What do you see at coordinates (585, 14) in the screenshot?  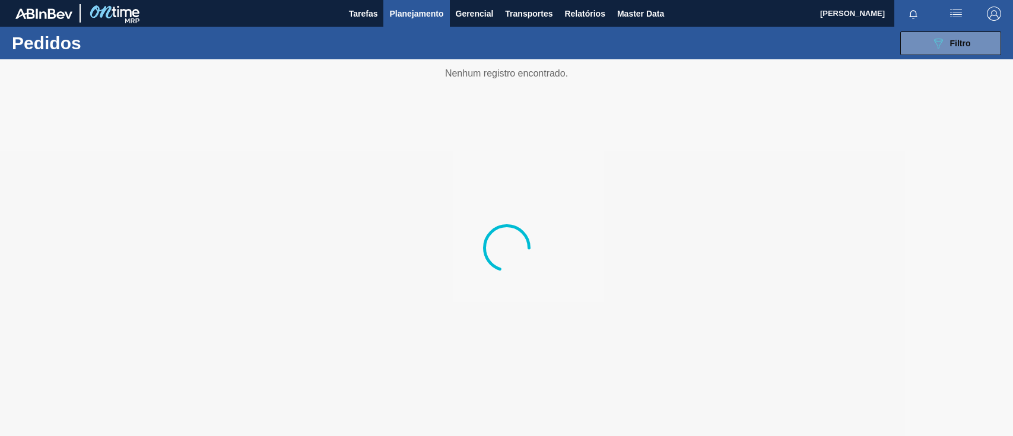 I see `span: Relatórios` at bounding box center [585, 14].